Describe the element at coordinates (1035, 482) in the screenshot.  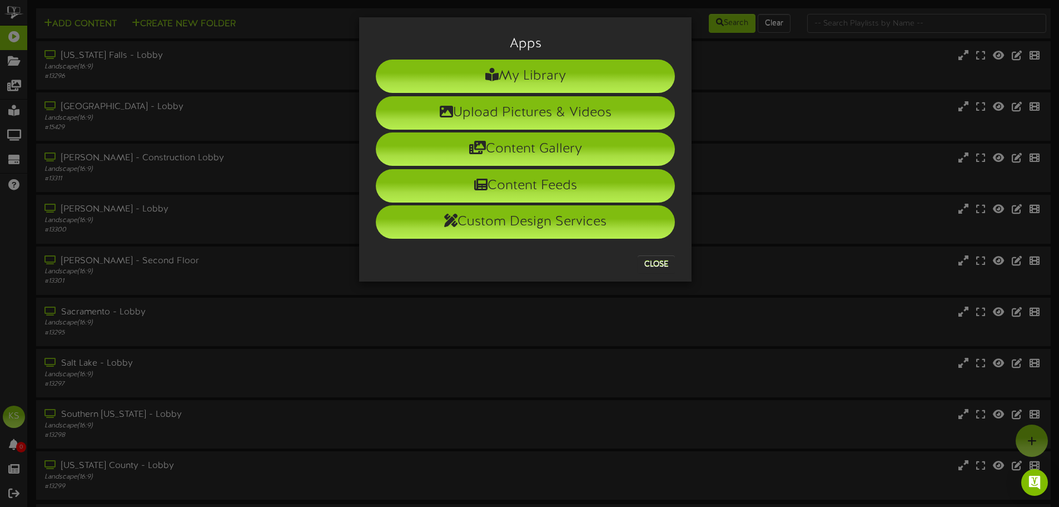
I see `div: Open Intercom Messenger` at that location.